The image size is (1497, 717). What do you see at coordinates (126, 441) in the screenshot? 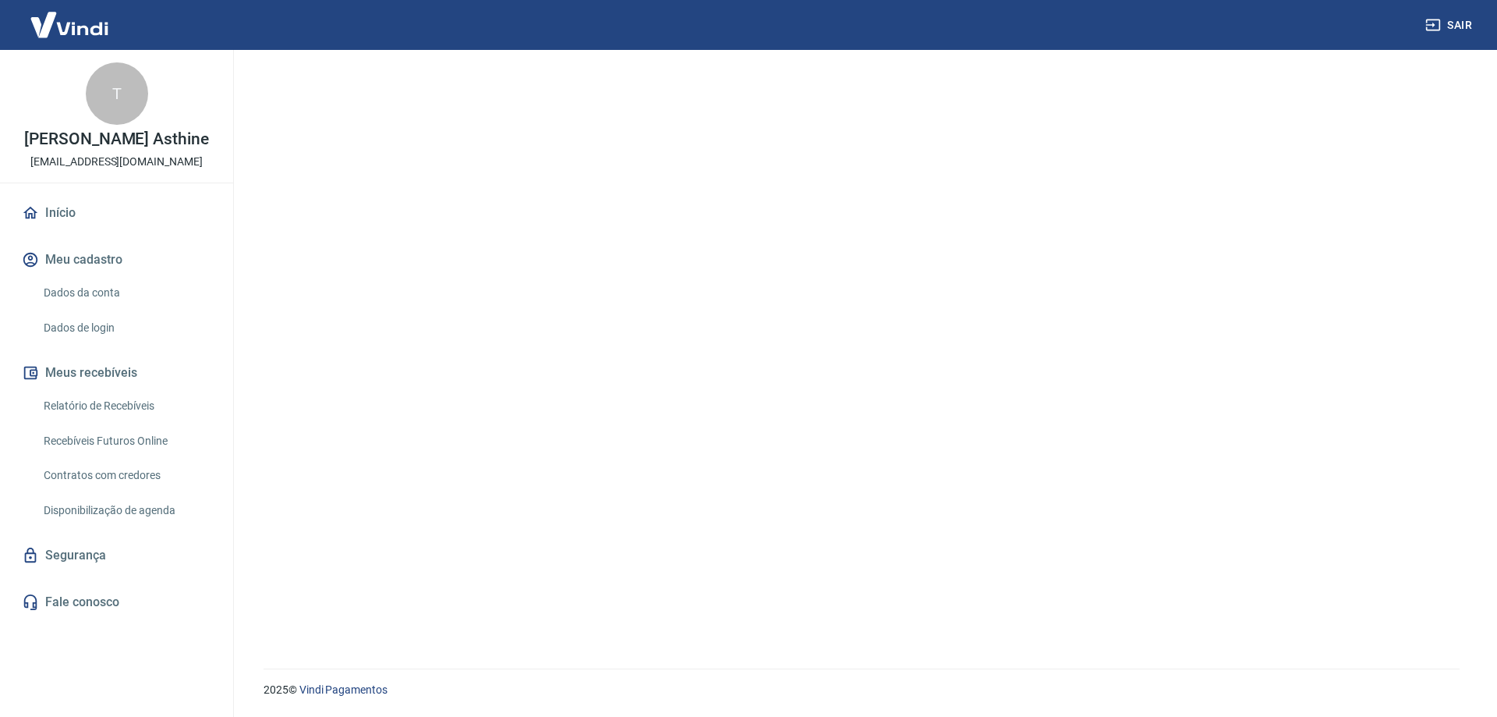
I see `a: Recebíveis Futuros Online` at bounding box center [126, 441].